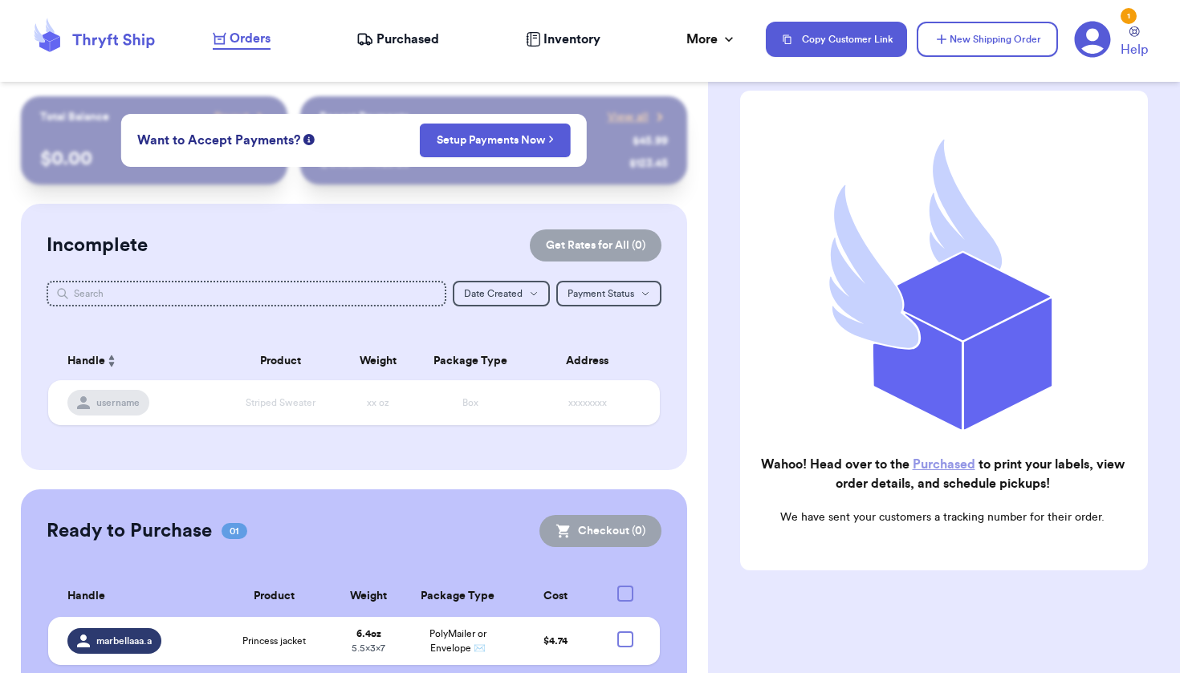 Image resolution: width=1180 pixels, height=673 pixels. Describe the element at coordinates (129, 531) in the screenshot. I see `h2: Ready to Purchase` at that location.